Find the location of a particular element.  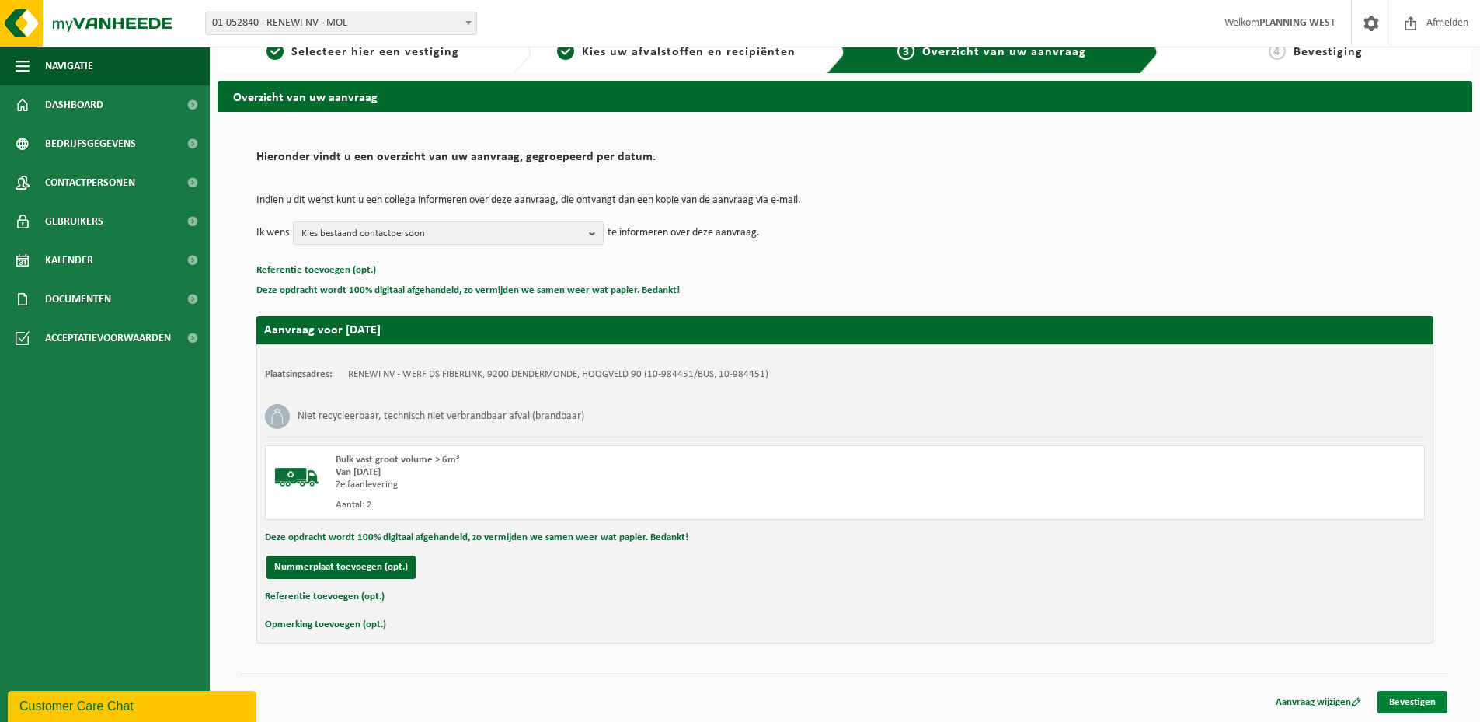

h2: Overzicht van uw aanvraag is located at coordinates (845, 96).